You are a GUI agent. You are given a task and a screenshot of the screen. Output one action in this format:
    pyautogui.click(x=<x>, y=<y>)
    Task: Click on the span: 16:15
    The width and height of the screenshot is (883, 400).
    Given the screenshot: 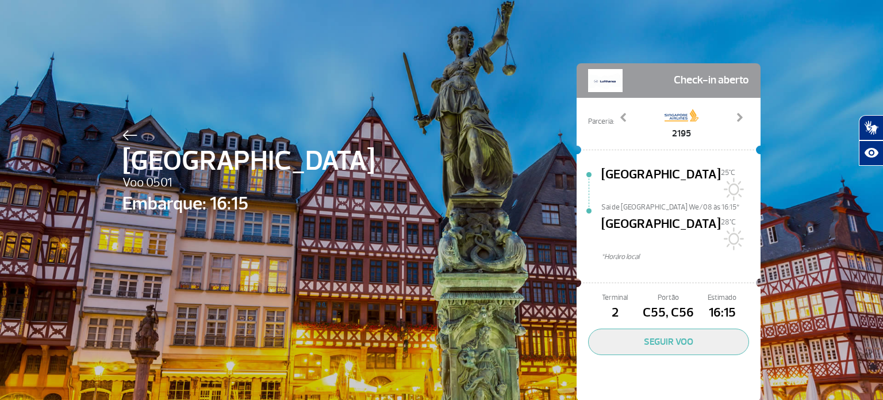 What is the action you would take?
    pyautogui.click(x=722, y=313)
    